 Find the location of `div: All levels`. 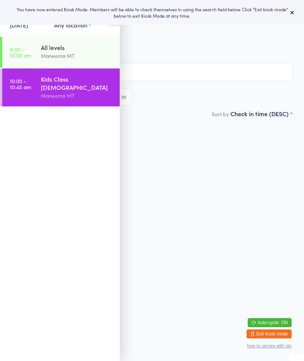

div: All levels is located at coordinates (77, 47).